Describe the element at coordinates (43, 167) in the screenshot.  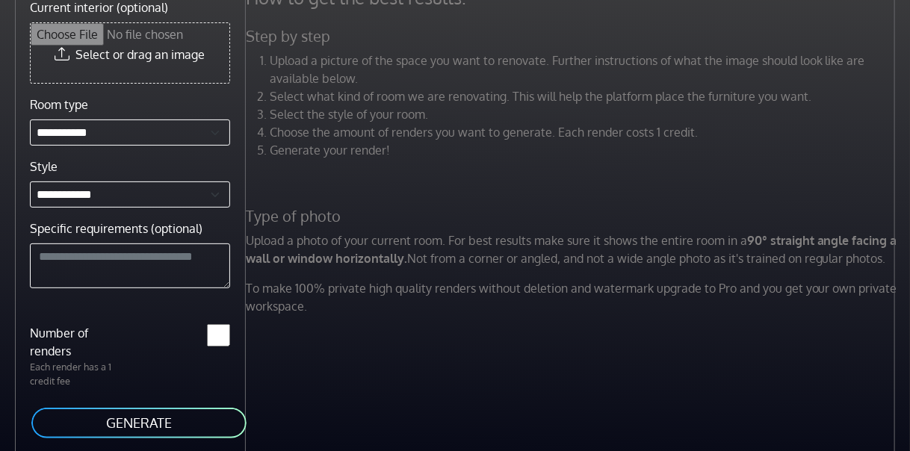
I see `label: Style` at that location.